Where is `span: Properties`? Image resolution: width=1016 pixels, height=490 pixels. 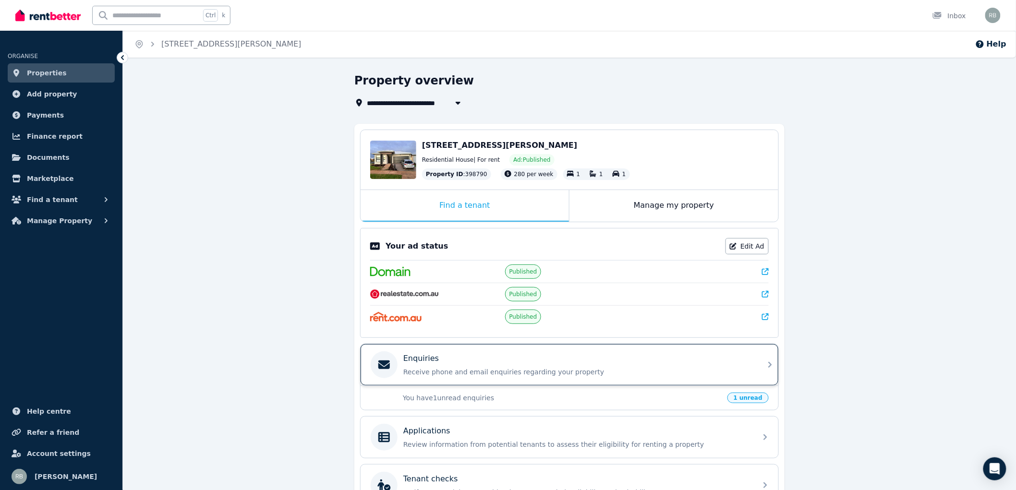
span: Properties is located at coordinates (47, 73).